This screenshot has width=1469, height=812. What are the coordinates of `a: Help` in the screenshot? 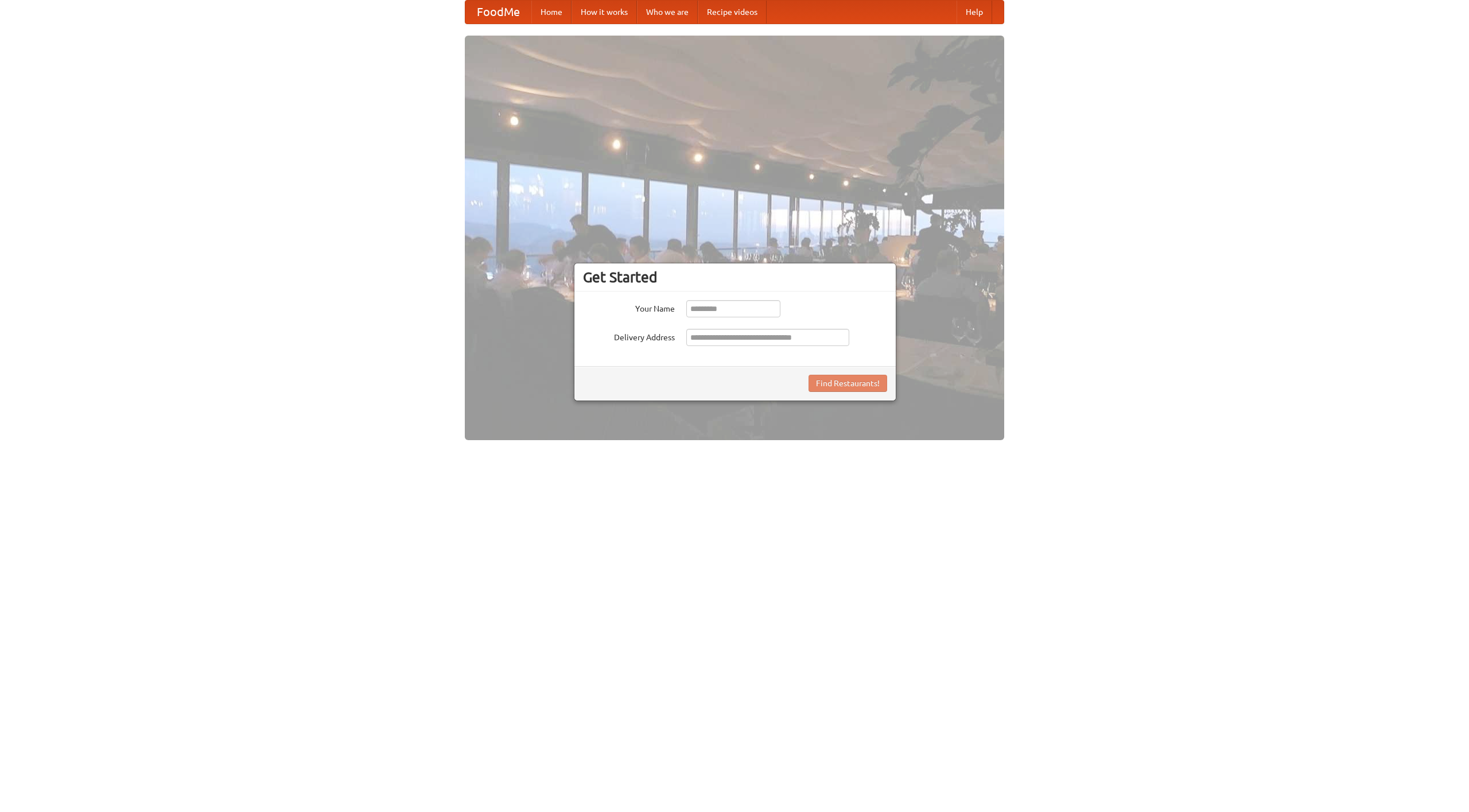 It's located at (974, 12).